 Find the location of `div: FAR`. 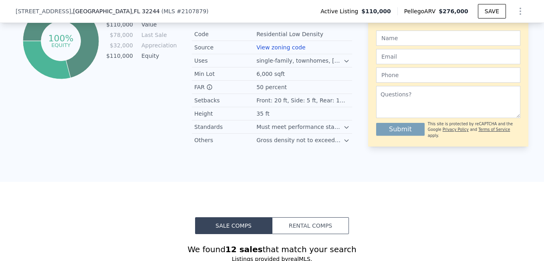

div: FAR is located at coordinates (225, 87).